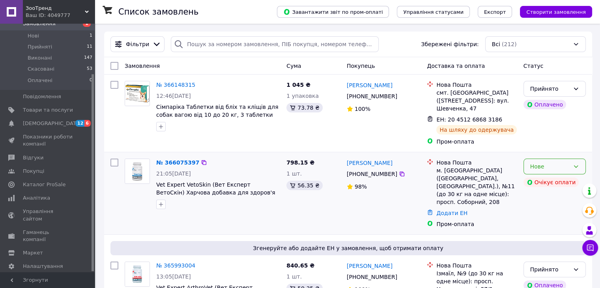 This screenshot has width=600, height=288. I want to click on div: 56.35 ₴, so click(304, 185).